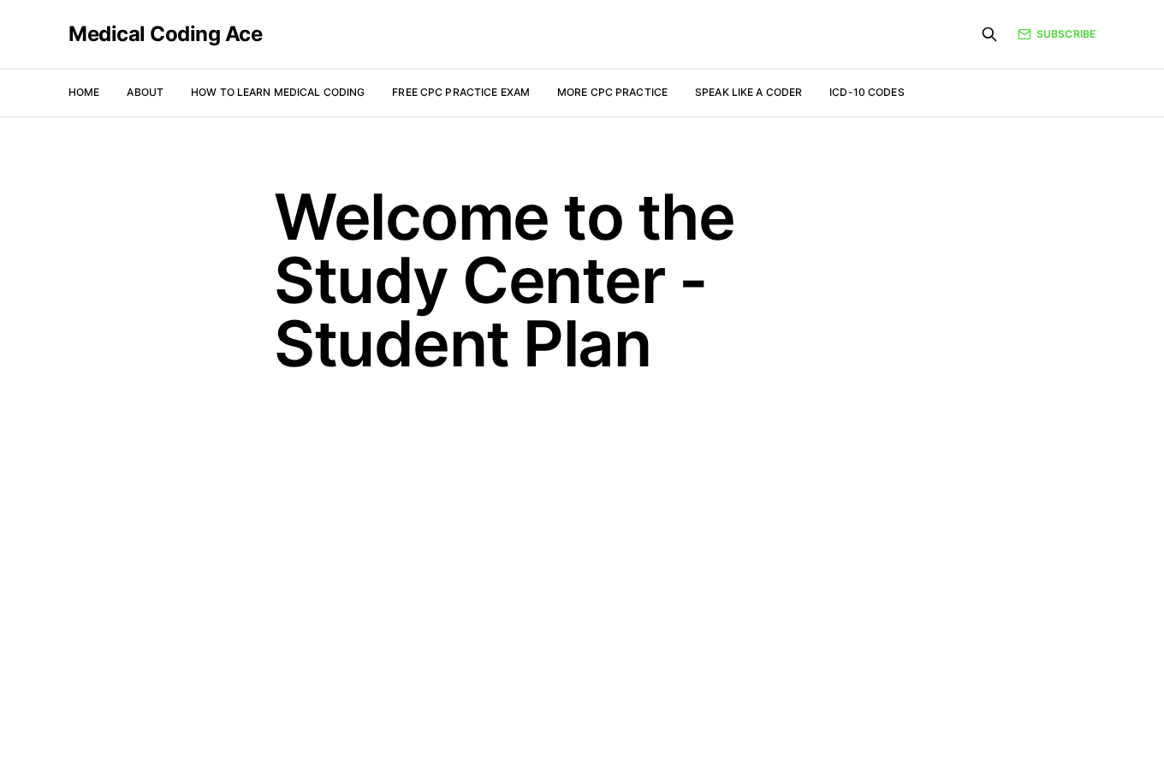  I want to click on a: ICD-10 Codes, so click(866, 92).